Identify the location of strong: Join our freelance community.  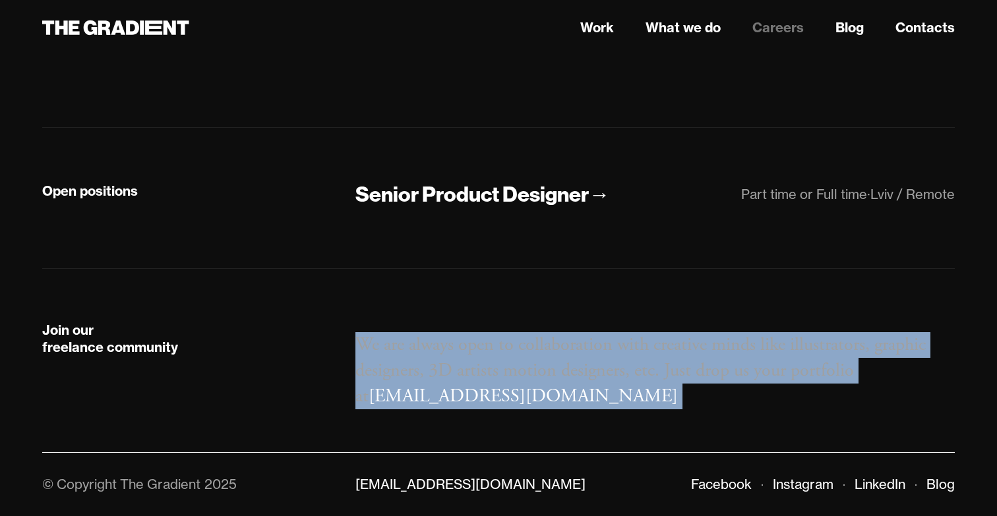
(110, 338).